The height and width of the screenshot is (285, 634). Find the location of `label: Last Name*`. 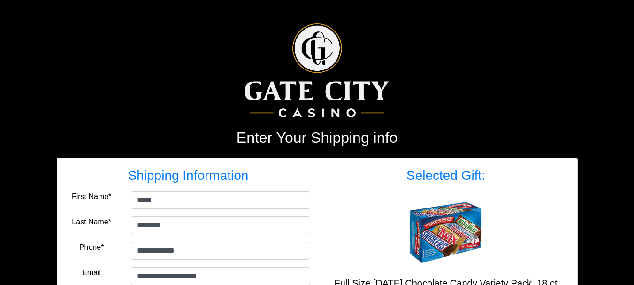

label: Last Name* is located at coordinates (91, 222).